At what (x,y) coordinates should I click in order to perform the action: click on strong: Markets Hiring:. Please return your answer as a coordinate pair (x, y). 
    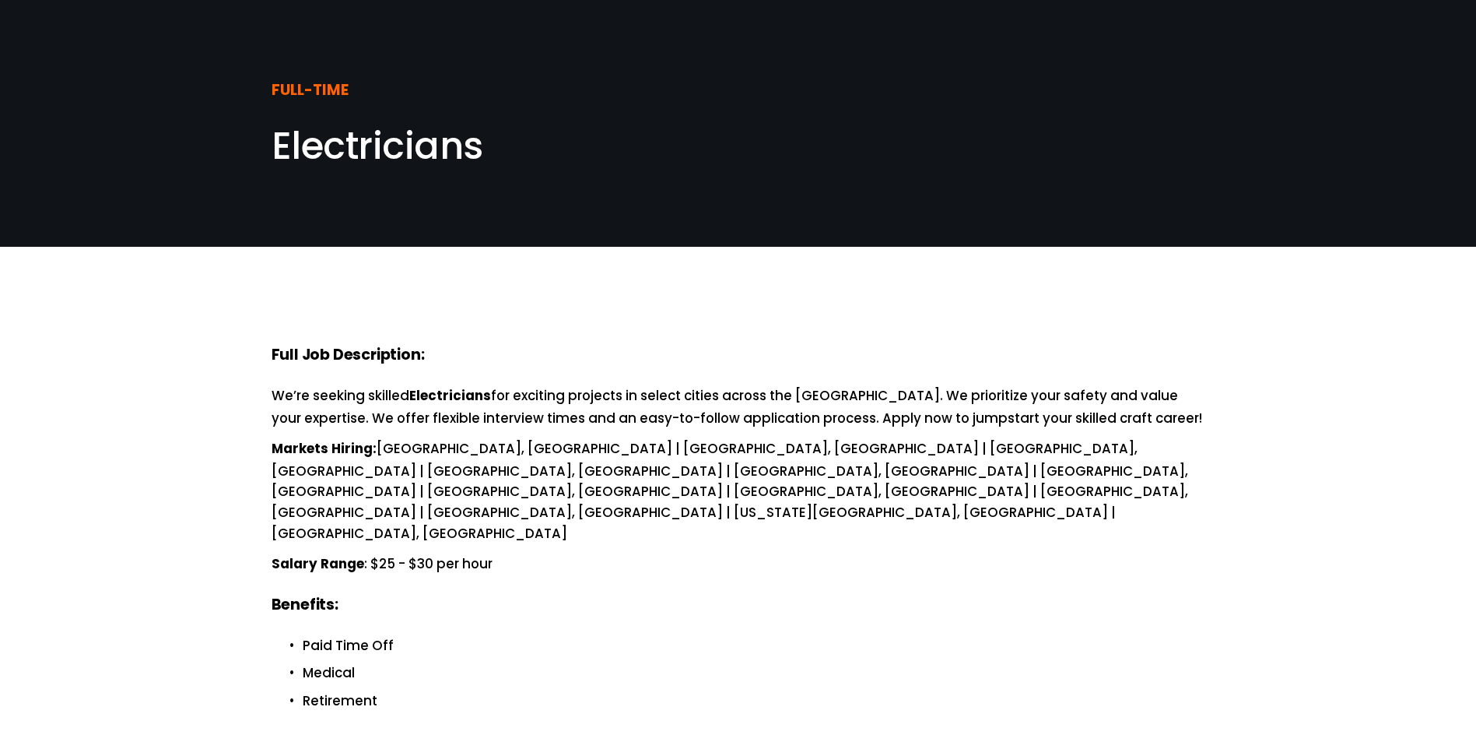
    Looking at the image, I should click on (324, 449).